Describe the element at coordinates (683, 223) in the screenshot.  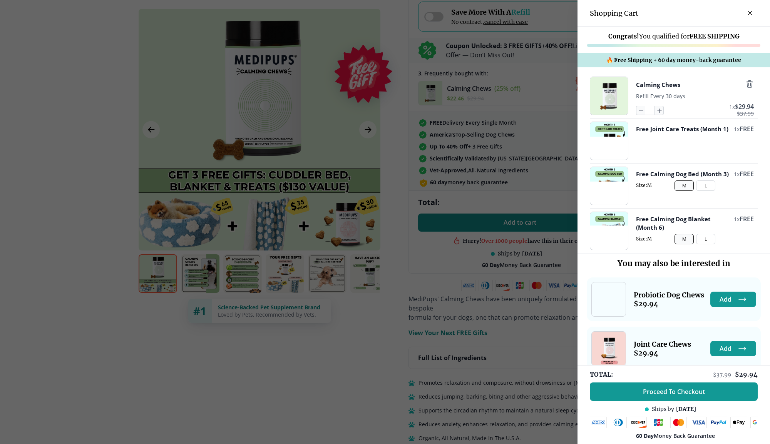
I see `button: Free Calming Dog Blanket (Month 6)` at that location.